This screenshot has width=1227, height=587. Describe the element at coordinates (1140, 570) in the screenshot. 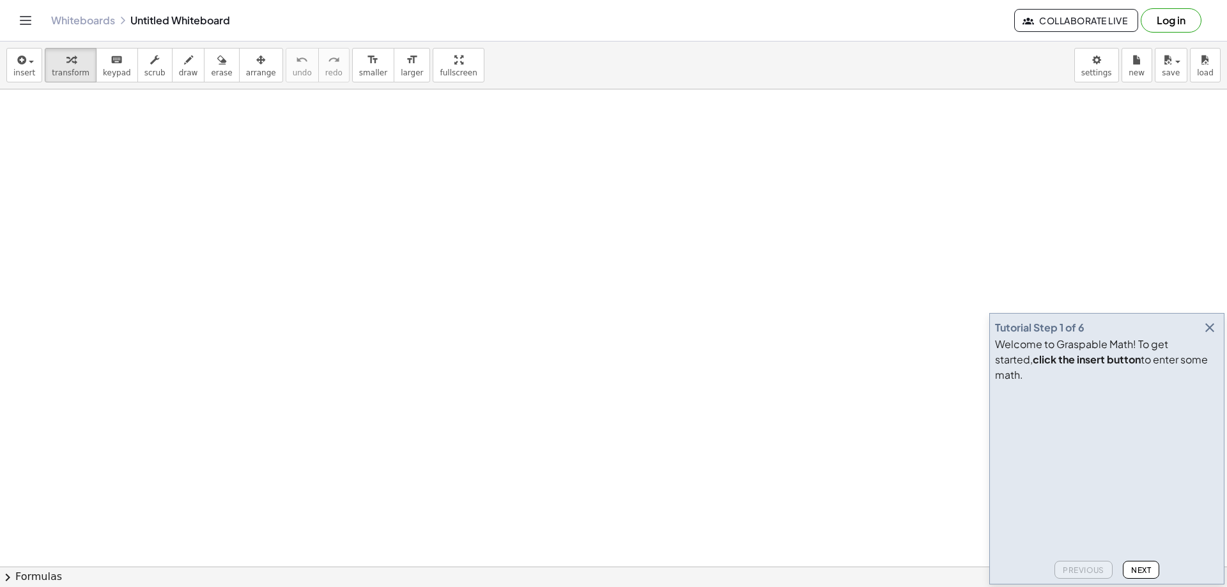

I see `span: Next` at that location.